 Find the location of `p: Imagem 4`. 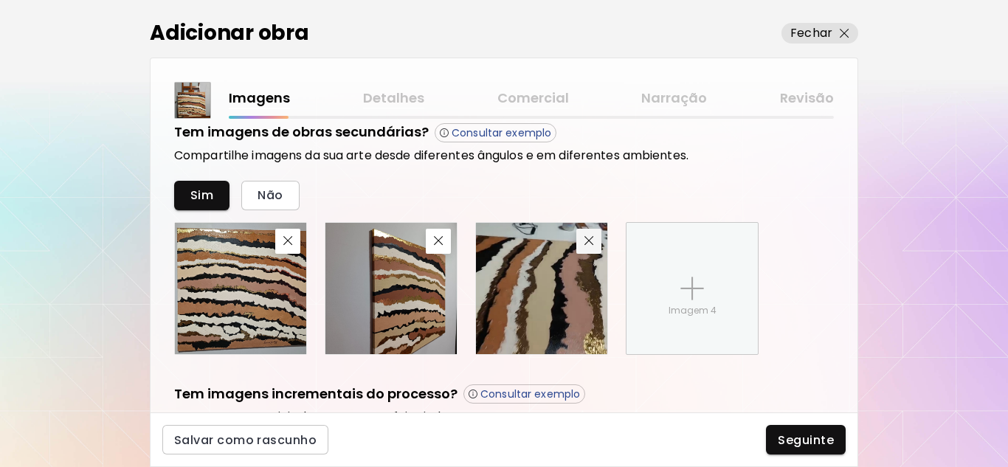

p: Imagem 4 is located at coordinates (692, 311).